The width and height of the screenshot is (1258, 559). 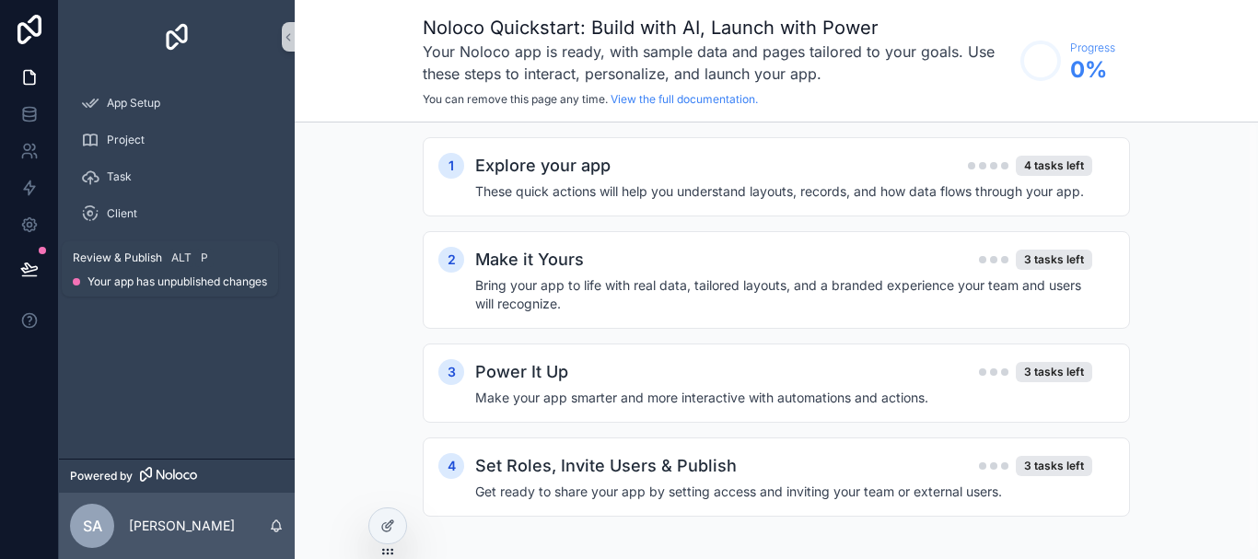 What do you see at coordinates (177, 282) in the screenshot?
I see `span: Your app has unpublished changes` at bounding box center [177, 282].